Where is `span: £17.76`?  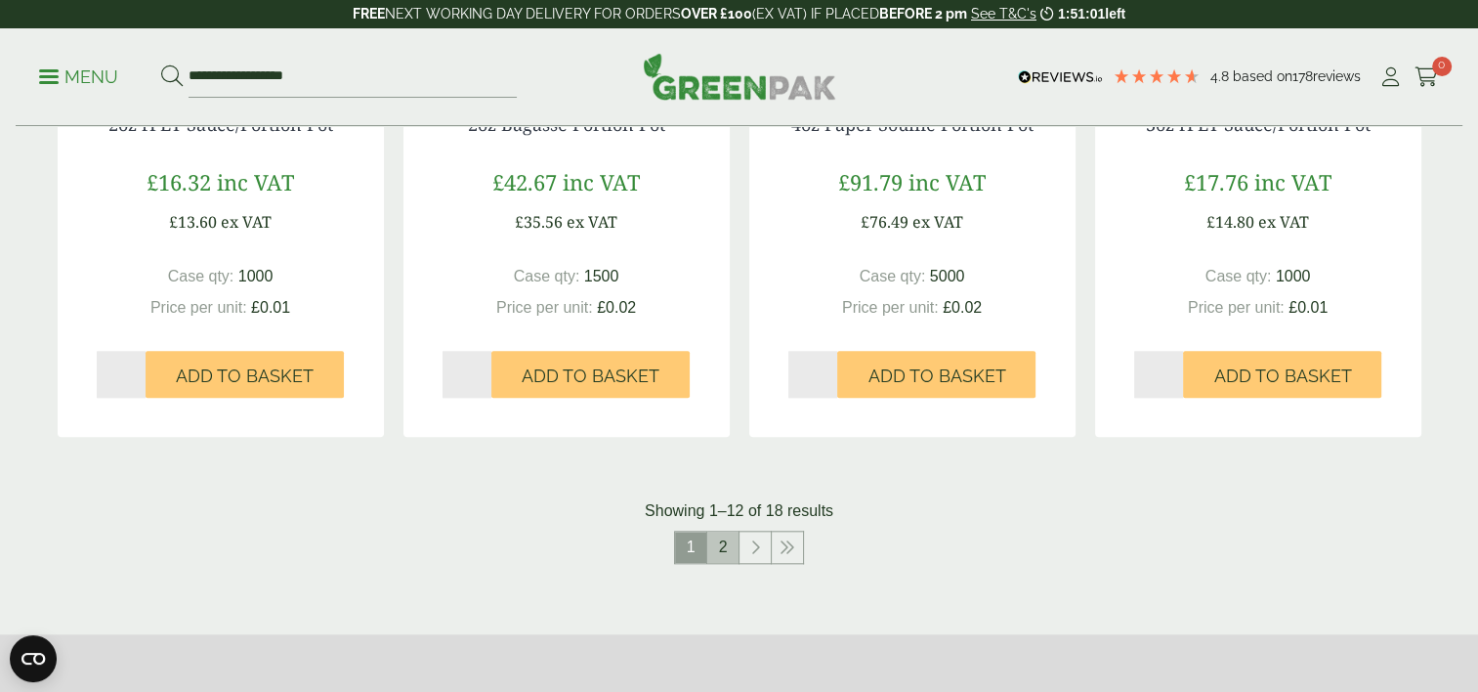 span: £17.76 is located at coordinates (1216, 182).